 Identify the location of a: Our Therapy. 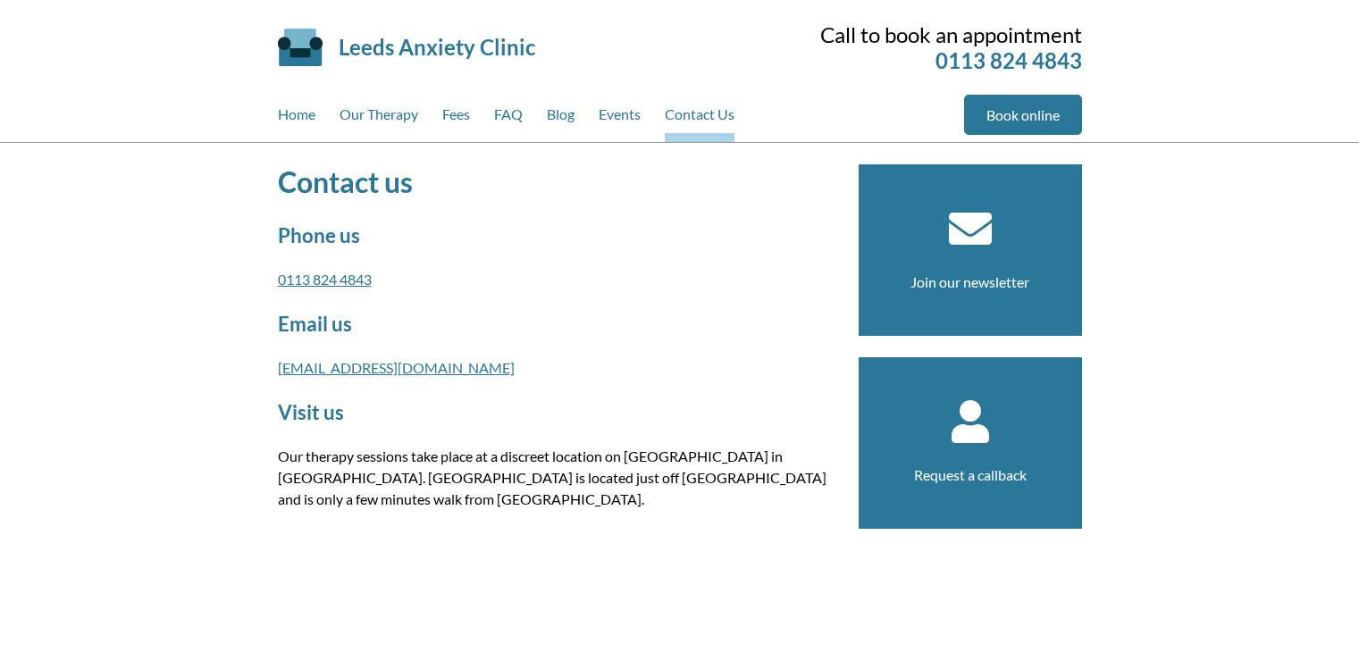
(379, 118).